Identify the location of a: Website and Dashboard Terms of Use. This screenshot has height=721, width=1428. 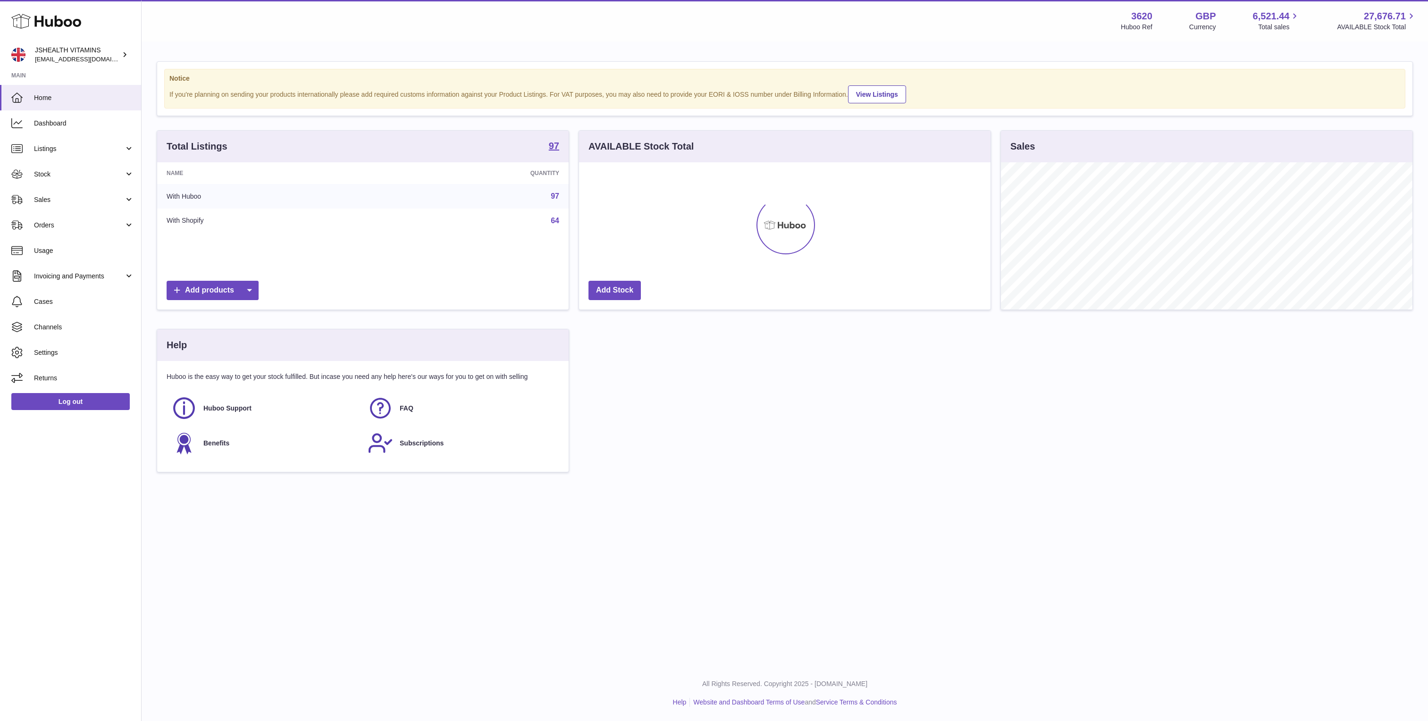
(749, 702).